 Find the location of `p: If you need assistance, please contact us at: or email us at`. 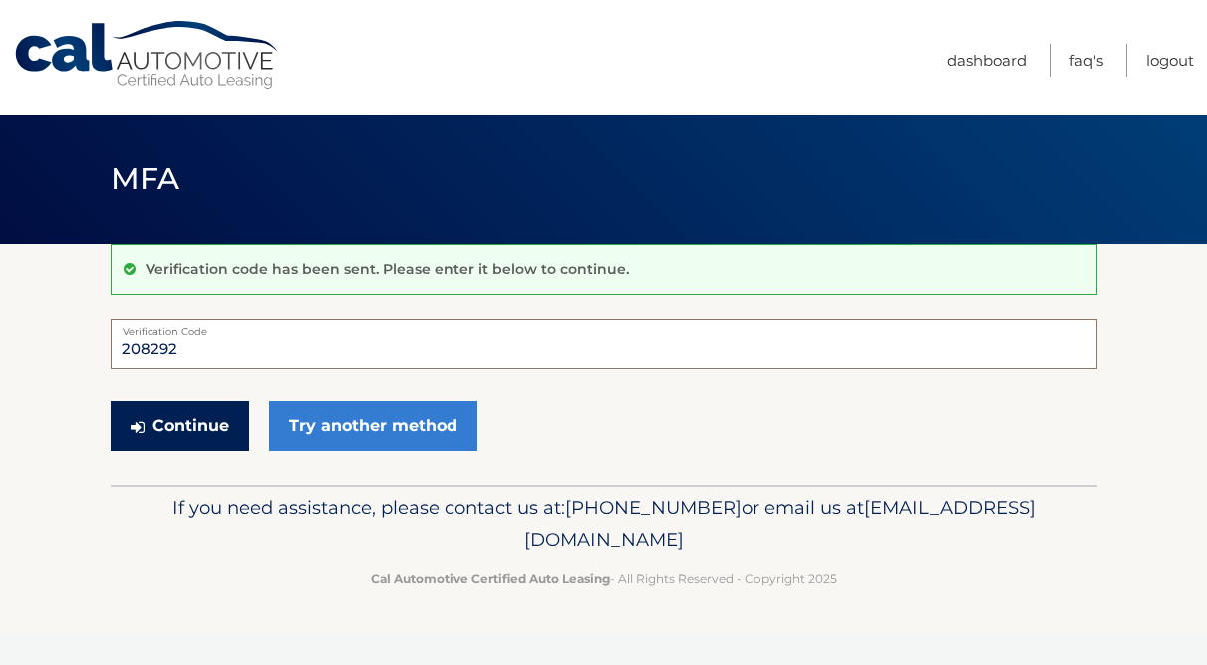

p: If you need assistance, please contact us at: or email us at is located at coordinates (604, 524).